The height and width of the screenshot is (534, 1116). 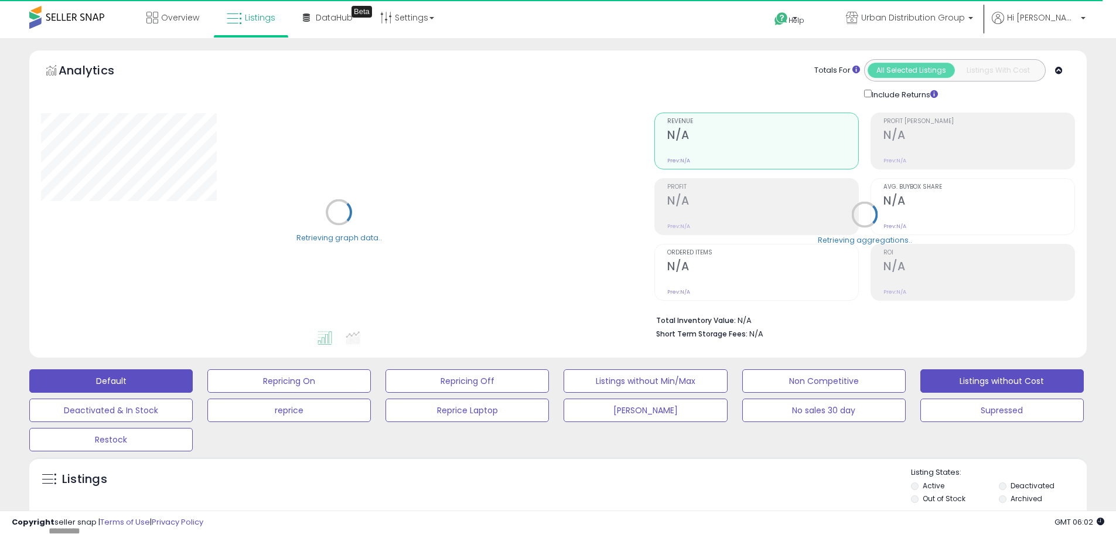 What do you see at coordinates (33, 521) in the screenshot?
I see `strong: Copyright` at bounding box center [33, 521].